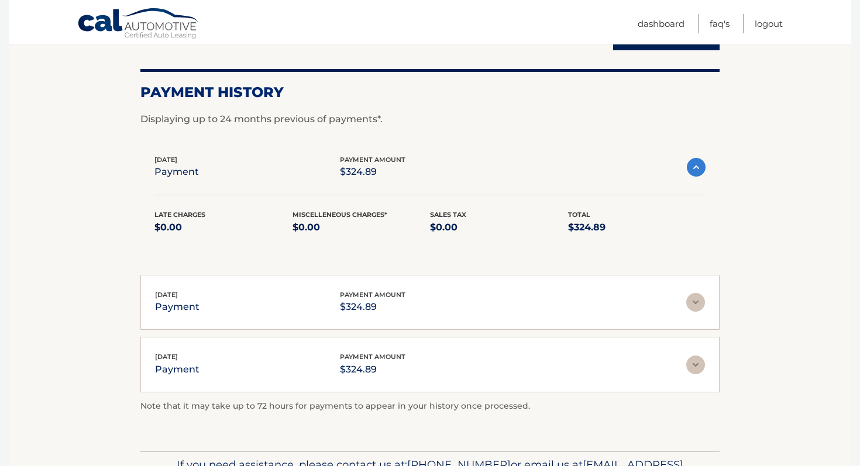 This screenshot has width=860, height=466. Describe the element at coordinates (340, 215) in the screenshot. I see `span: Miscelleneous Charges*` at that location.